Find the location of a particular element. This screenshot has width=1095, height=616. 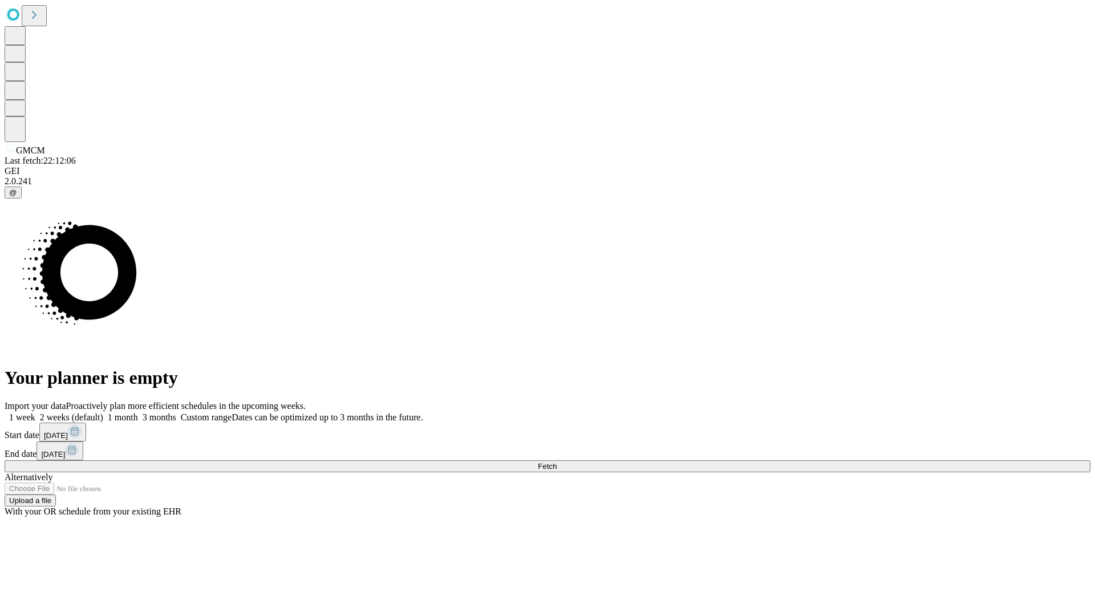

h1: Your planner is empty is located at coordinates (547, 377).